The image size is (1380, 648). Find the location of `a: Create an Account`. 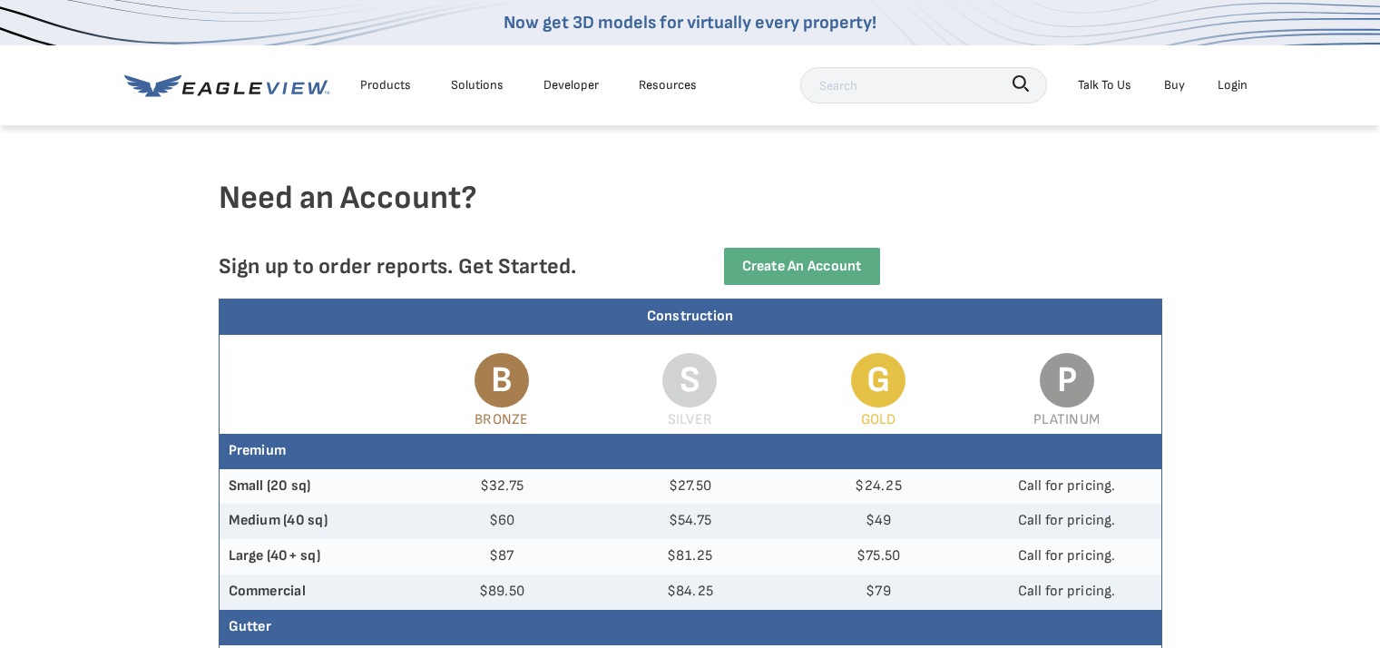

a: Create an Account is located at coordinates (802, 266).